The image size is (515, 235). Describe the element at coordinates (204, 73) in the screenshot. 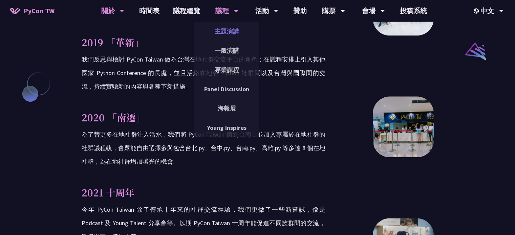

I see `p: 我們反思與檢討 PyCon Taiwan 做為台灣在地社群交流平台的角色；在議程安排上引入其他國家 Python Conference 的長處，並且活絡在地各 Python 社群間以及台灣與國際...` at that location.